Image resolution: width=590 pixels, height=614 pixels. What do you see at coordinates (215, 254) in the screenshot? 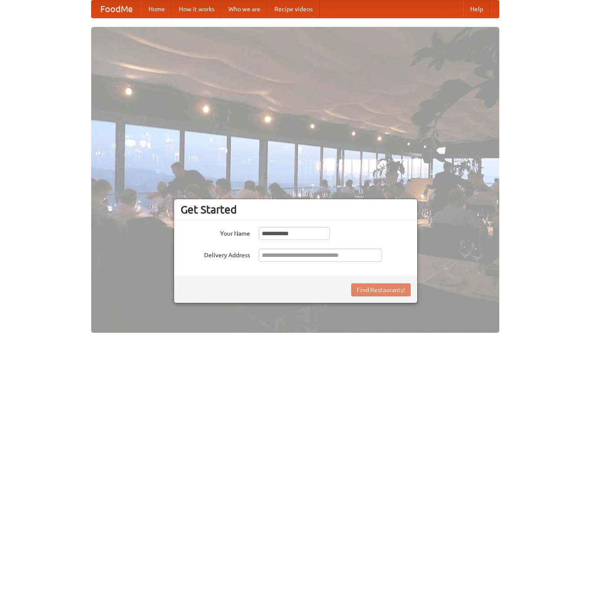
I see `label: Delivery Address` at bounding box center [215, 254].